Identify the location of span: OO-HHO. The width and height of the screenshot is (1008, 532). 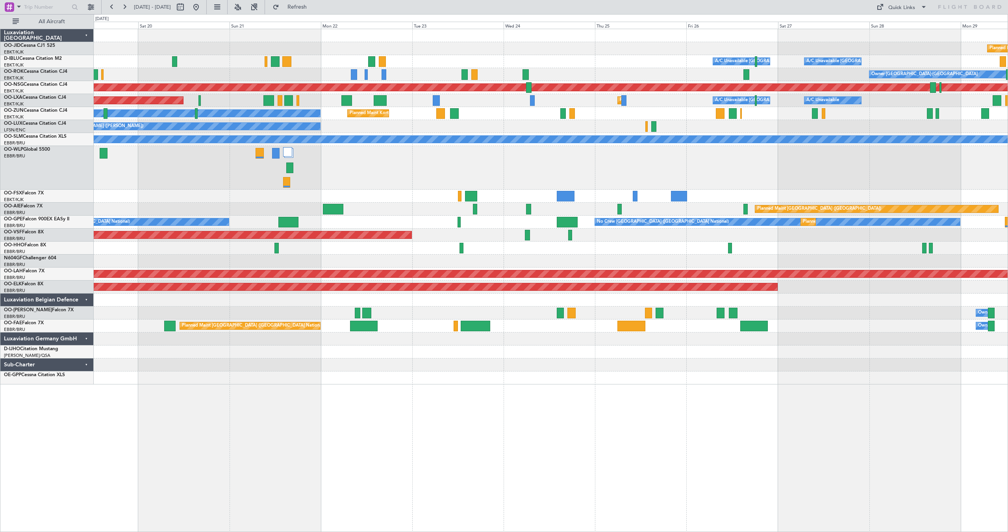
(14, 245).